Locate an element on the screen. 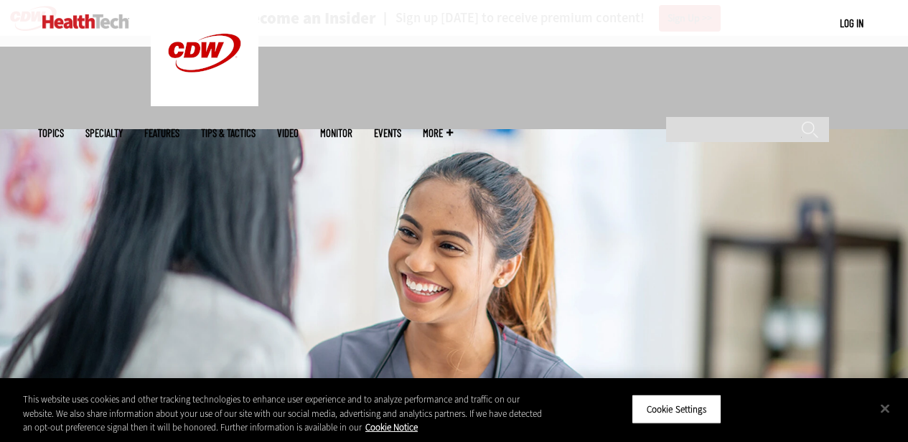 The image size is (908, 442). a: MonITor is located at coordinates (336, 133).